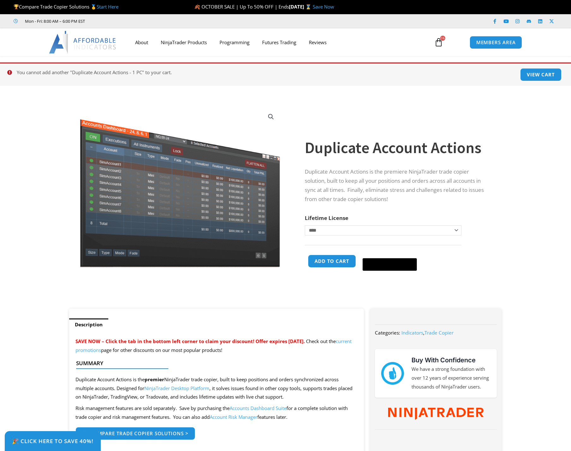 This screenshot has width=571, height=451. What do you see at coordinates (388, 333) in the screenshot?
I see `span: Categories:` at bounding box center [388, 333].